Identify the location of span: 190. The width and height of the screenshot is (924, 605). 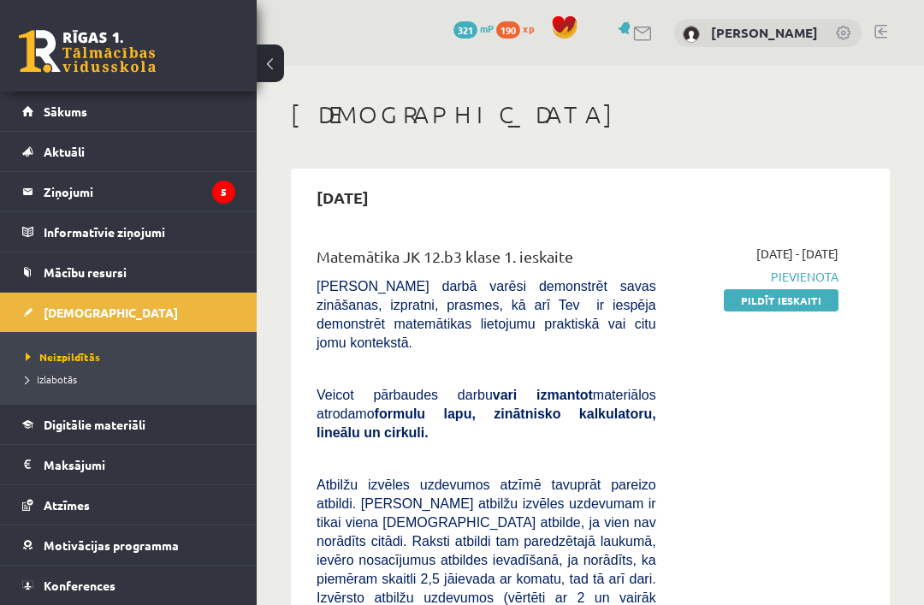
(508, 30).